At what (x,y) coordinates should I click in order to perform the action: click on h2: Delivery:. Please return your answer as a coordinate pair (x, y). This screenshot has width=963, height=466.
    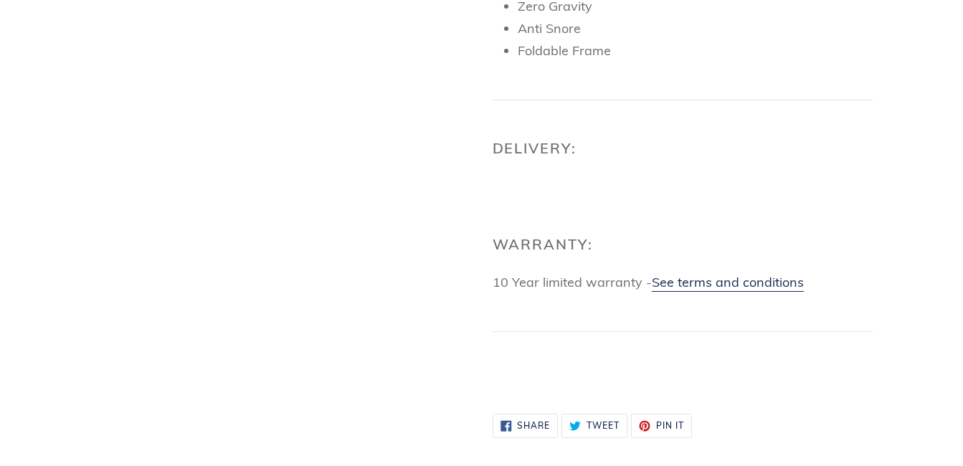
    Looking at the image, I should click on (682, 148).